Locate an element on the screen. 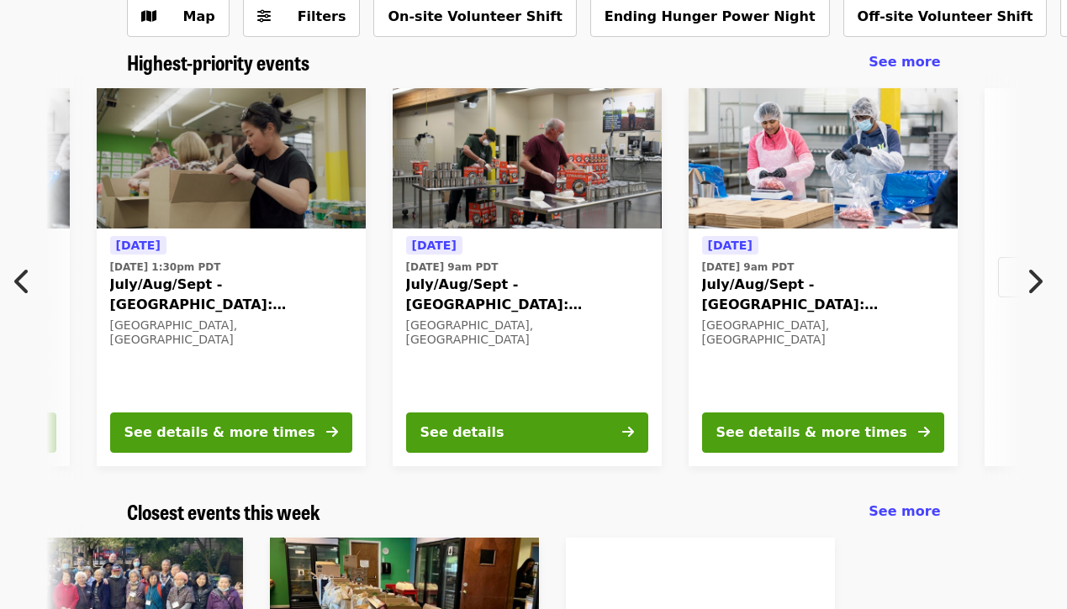 This screenshot has height=609, width=1067. span: Filters is located at coordinates (322, 16).